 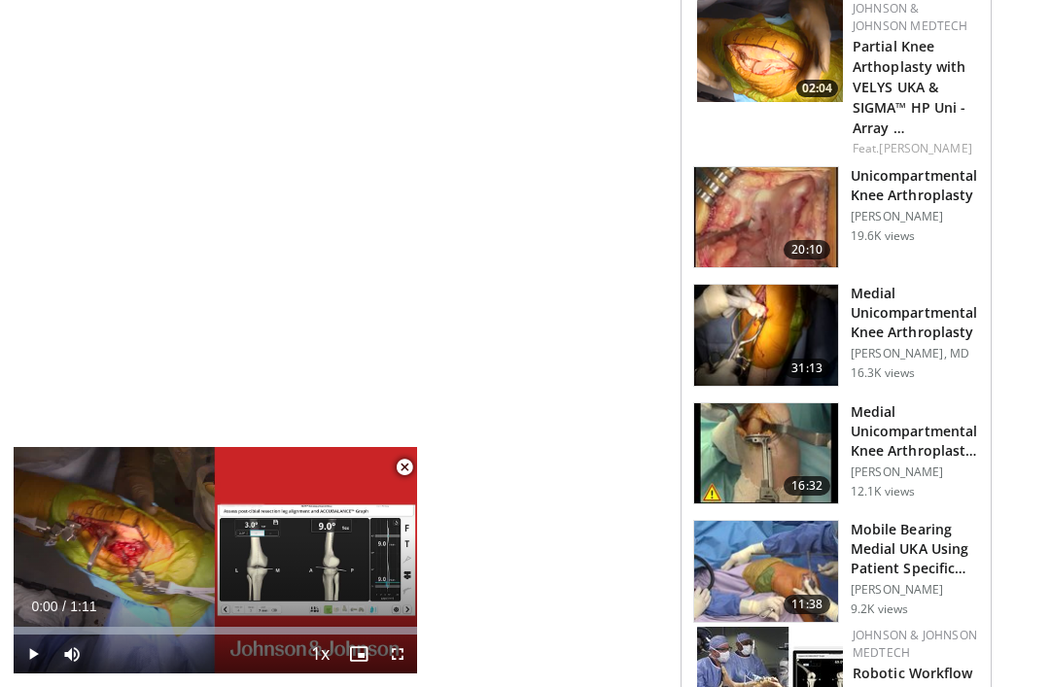 I want to click on button: Play, so click(x=33, y=654).